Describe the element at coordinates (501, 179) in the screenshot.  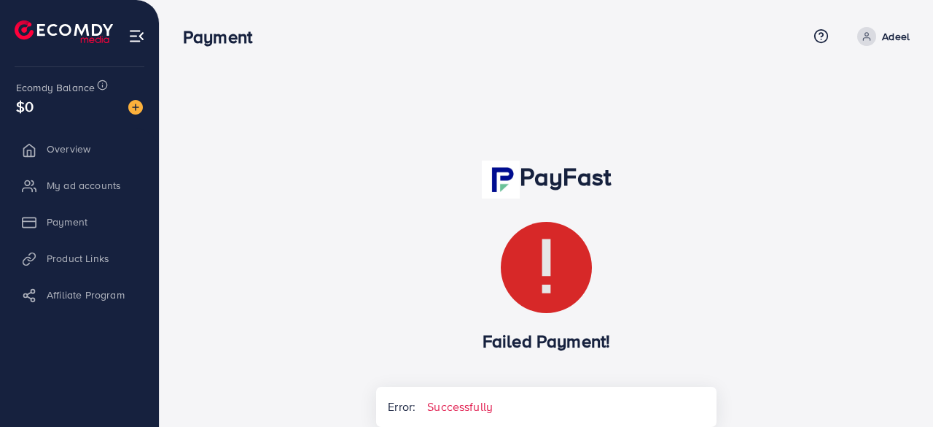
I see `img: PayFast` at that location.